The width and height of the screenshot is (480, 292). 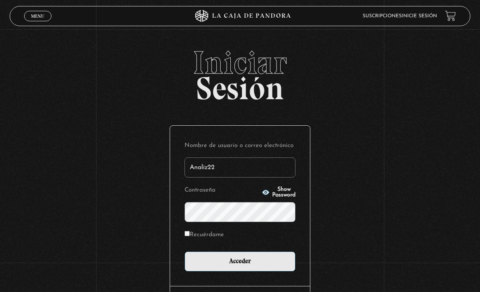 I want to click on button: Show Password, so click(x=279, y=193).